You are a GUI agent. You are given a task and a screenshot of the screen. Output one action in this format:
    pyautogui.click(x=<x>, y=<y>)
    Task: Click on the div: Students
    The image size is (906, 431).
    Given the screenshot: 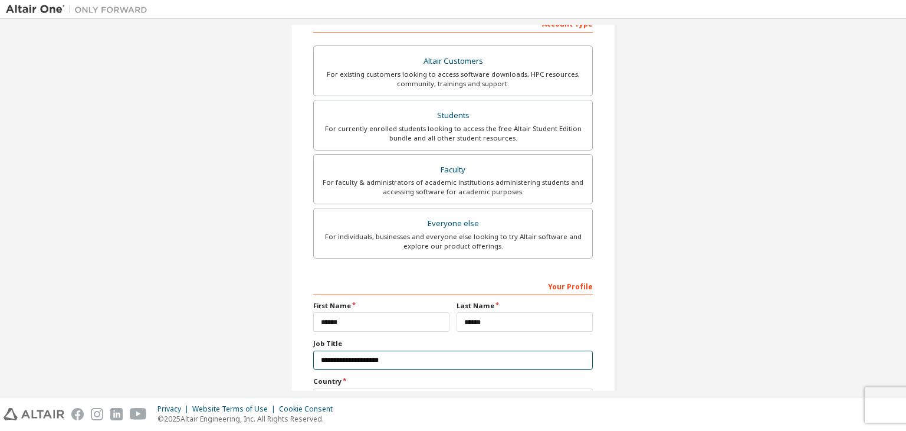 What is the action you would take?
    pyautogui.click(x=453, y=116)
    